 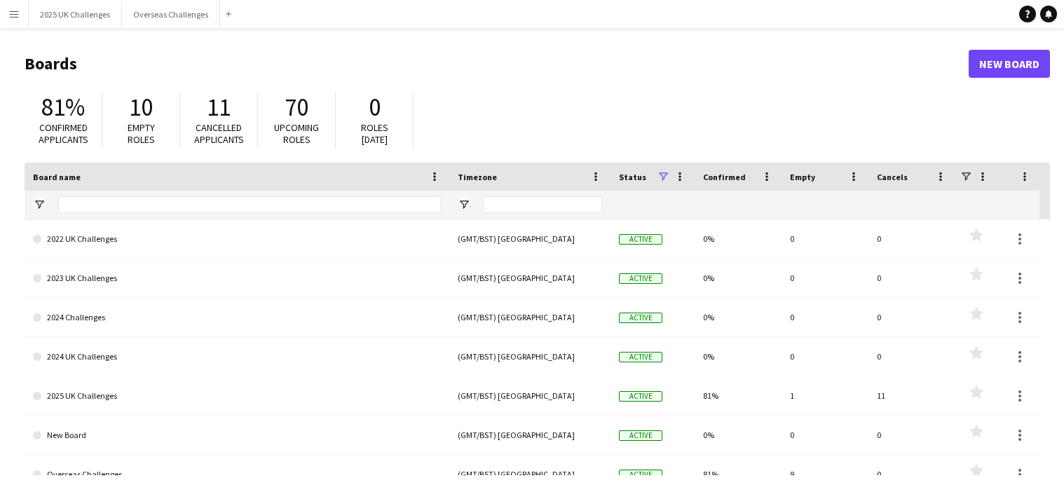 What do you see at coordinates (802, 177) in the screenshot?
I see `span: Empty` at bounding box center [802, 177].